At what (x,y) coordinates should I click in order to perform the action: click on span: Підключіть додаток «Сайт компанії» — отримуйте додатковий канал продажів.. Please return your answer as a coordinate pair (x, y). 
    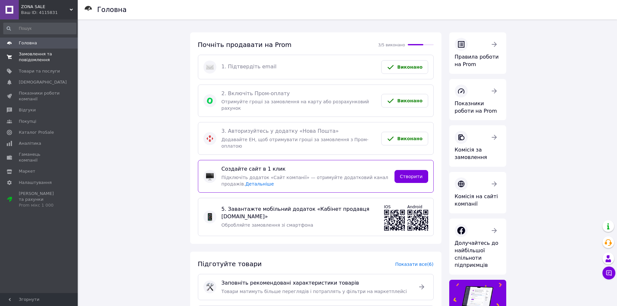
    Looking at the image, I should click on (305, 181).